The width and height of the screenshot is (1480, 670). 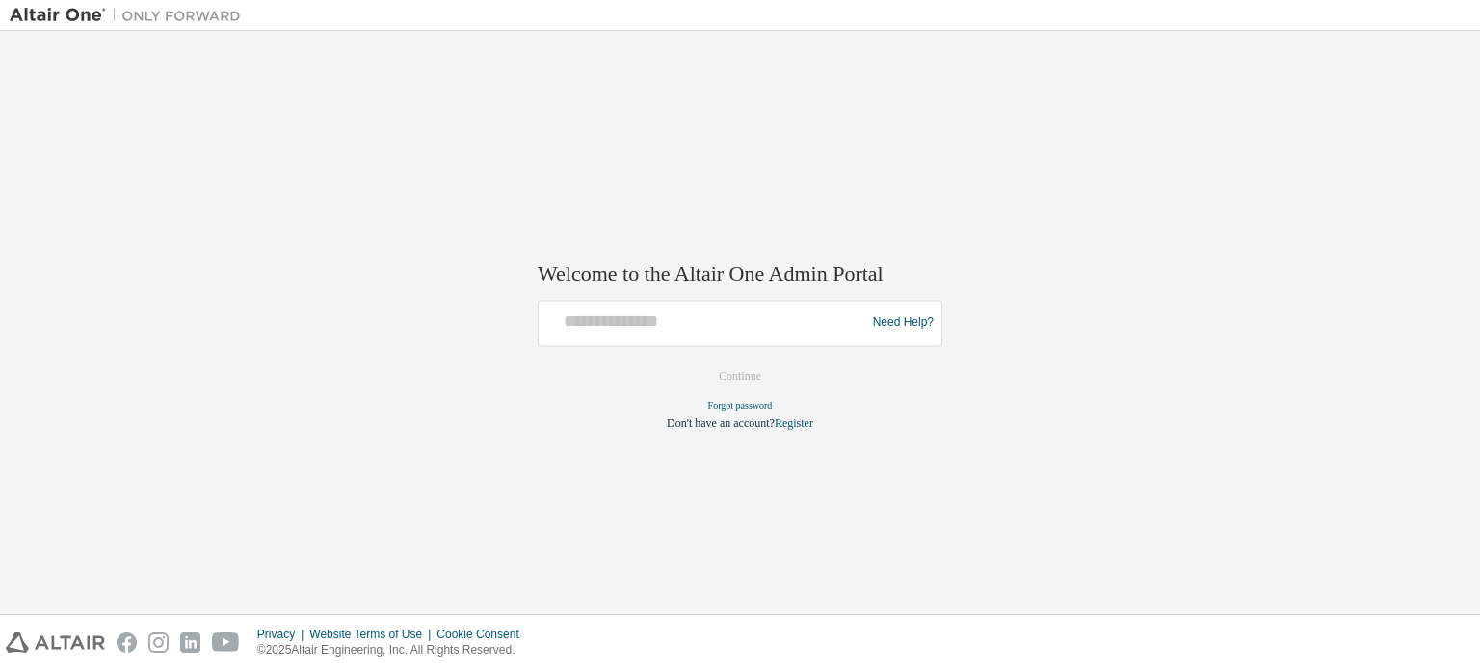 I want to click on a: Forgot password, so click(x=740, y=405).